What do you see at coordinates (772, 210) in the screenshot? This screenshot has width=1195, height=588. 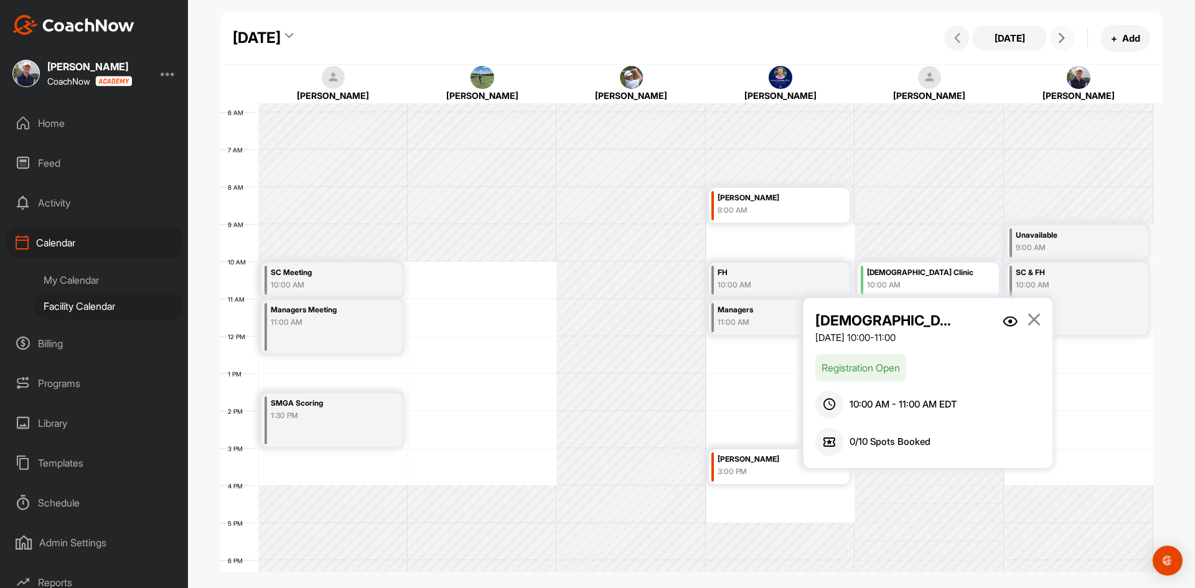 I see `div: 8:00 AM` at bounding box center [772, 210].